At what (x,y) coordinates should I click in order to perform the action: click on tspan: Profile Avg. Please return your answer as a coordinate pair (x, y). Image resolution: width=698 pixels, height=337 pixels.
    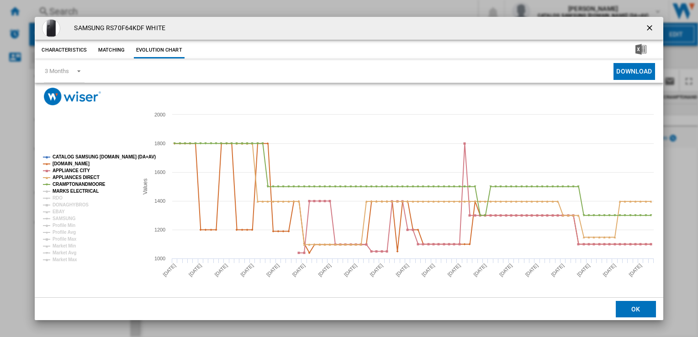
    Looking at the image, I should click on (64, 232).